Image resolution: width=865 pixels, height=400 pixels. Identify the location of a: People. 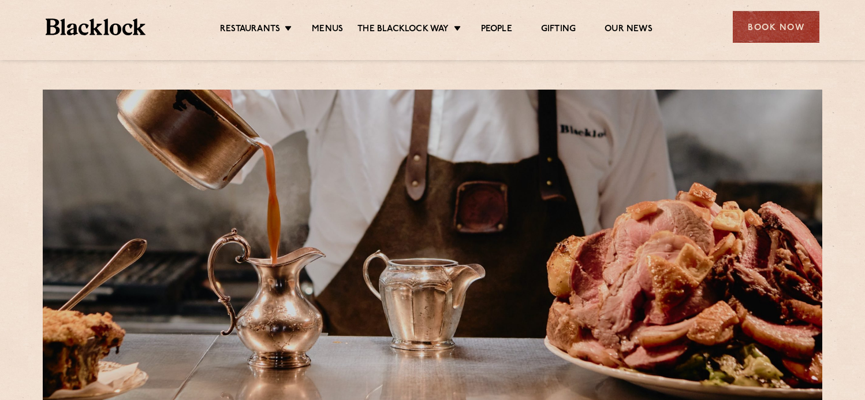
(497, 30).